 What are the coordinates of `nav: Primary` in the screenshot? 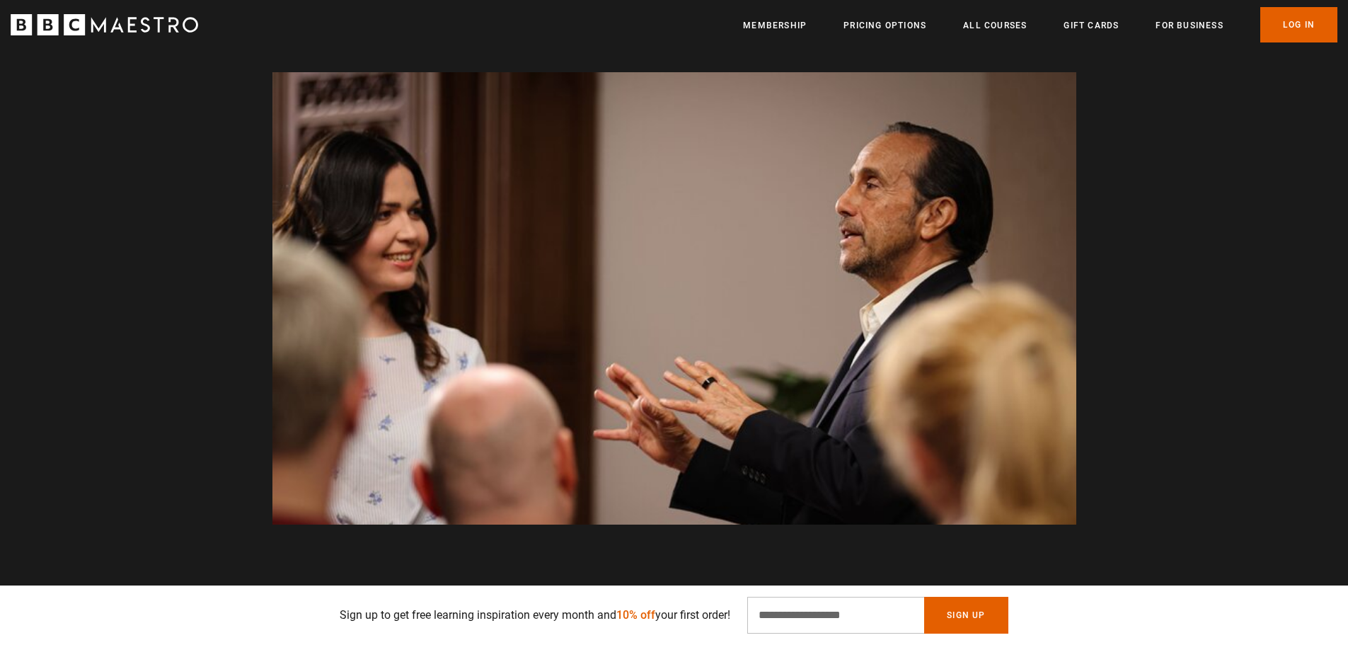 It's located at (1040, 25).